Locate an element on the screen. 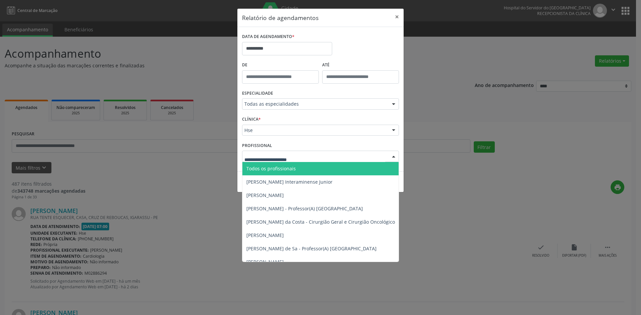 Image resolution: width=641 pixels, height=315 pixels. span: Todos os profissionais is located at coordinates (271, 169).